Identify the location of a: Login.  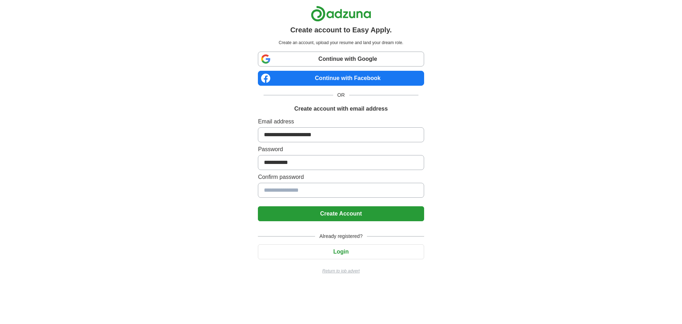
(341, 251).